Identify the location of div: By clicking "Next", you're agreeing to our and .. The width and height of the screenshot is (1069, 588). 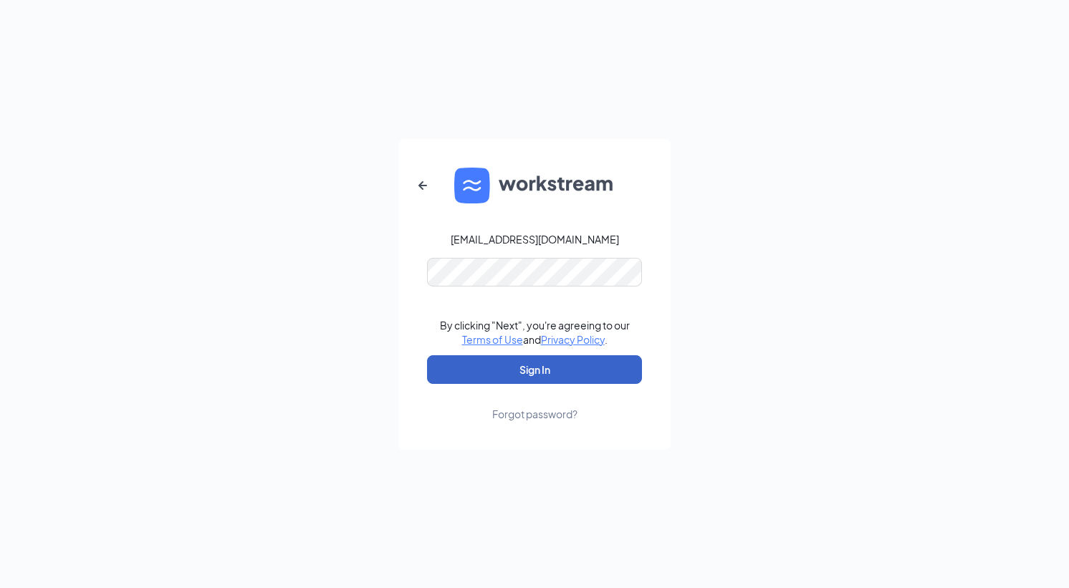
(534, 332).